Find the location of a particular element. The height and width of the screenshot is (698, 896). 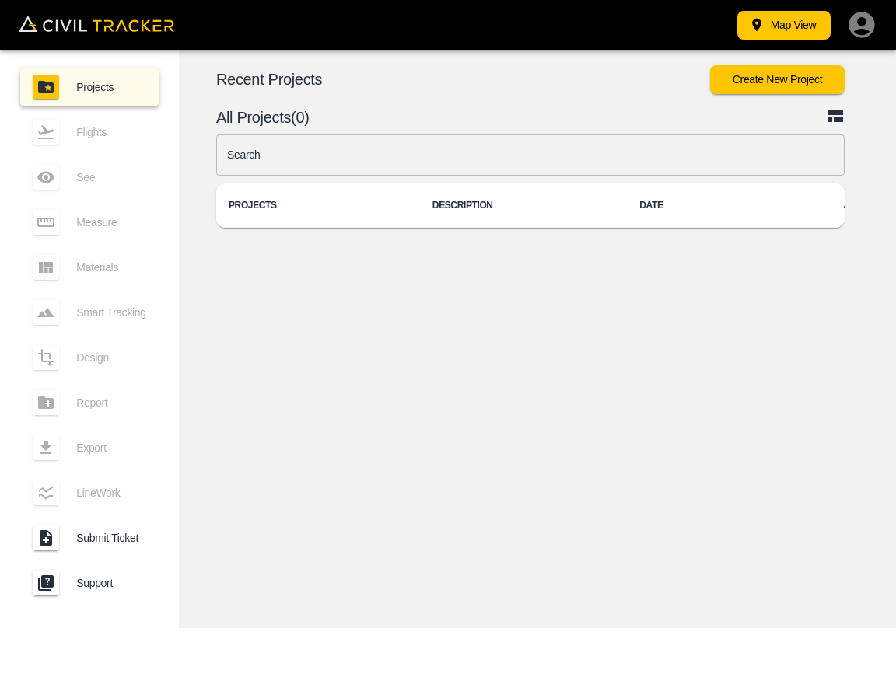

th: PROJECTS is located at coordinates (318, 205).